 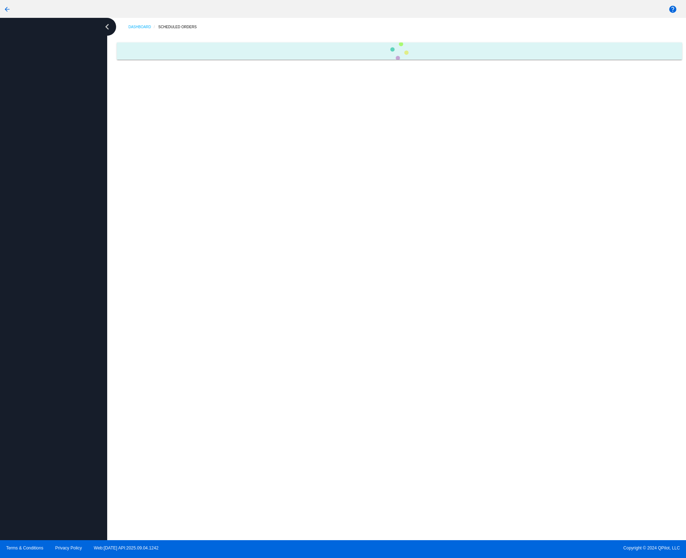 I want to click on i: chevron_left, so click(x=107, y=27).